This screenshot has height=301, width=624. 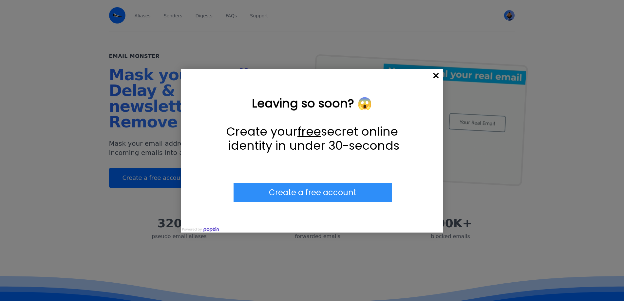 What do you see at coordinates (312, 103) in the screenshot?
I see `strong: Leaving so soon? 😱` at bounding box center [312, 103].